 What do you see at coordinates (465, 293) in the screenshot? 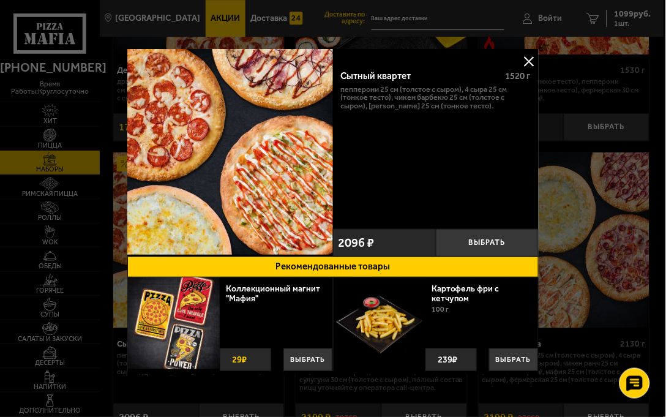
I see `a: Картофель фри с кетчупом` at bounding box center [465, 293].